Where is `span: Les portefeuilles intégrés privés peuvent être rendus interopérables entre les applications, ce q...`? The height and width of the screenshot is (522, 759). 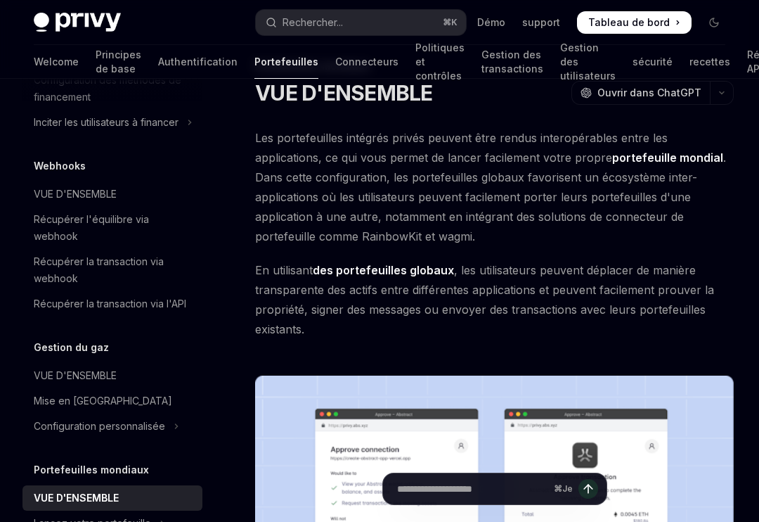 span: Les portefeuilles intégrés privés peuvent être rendus interopérables entre les applications, ce q... is located at coordinates (494, 187).